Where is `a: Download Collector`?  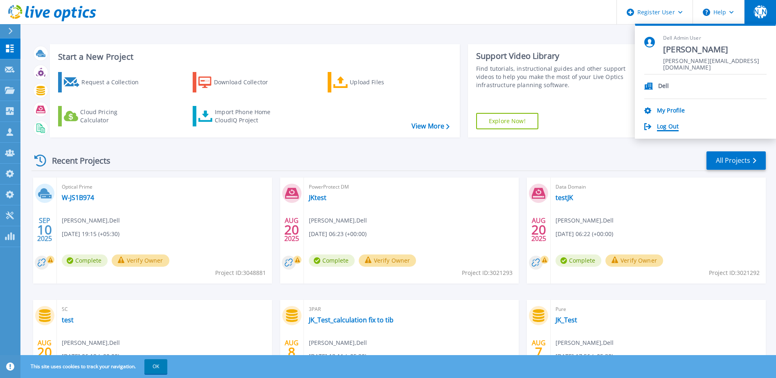
a: Download Collector is located at coordinates (238, 82).